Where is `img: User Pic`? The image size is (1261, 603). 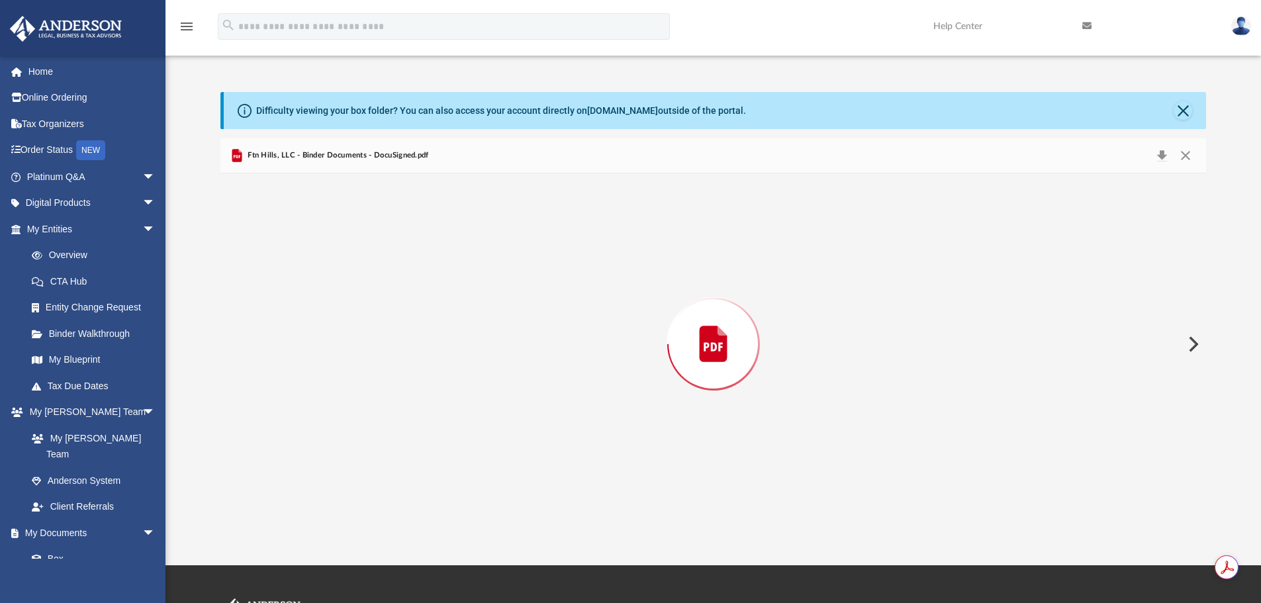 img: User Pic is located at coordinates (1241, 26).